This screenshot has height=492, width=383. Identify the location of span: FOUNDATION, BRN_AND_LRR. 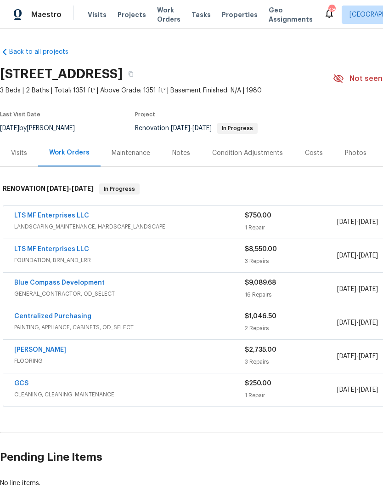
(130, 260).